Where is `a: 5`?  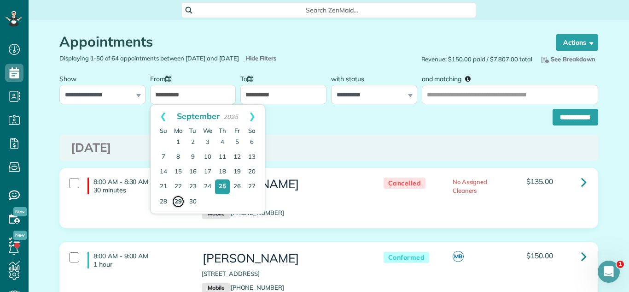
a: 5 is located at coordinates (237, 142).